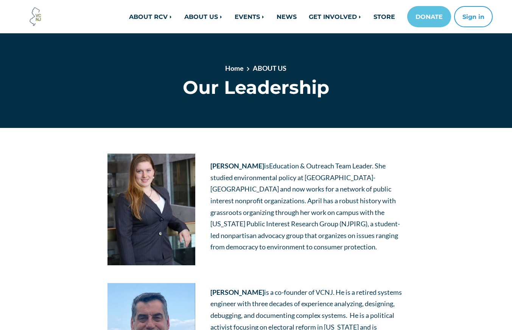 The height and width of the screenshot is (330, 512). Describe the element at coordinates (151, 17) in the screenshot. I see `a: ABOUT RCV` at that location.